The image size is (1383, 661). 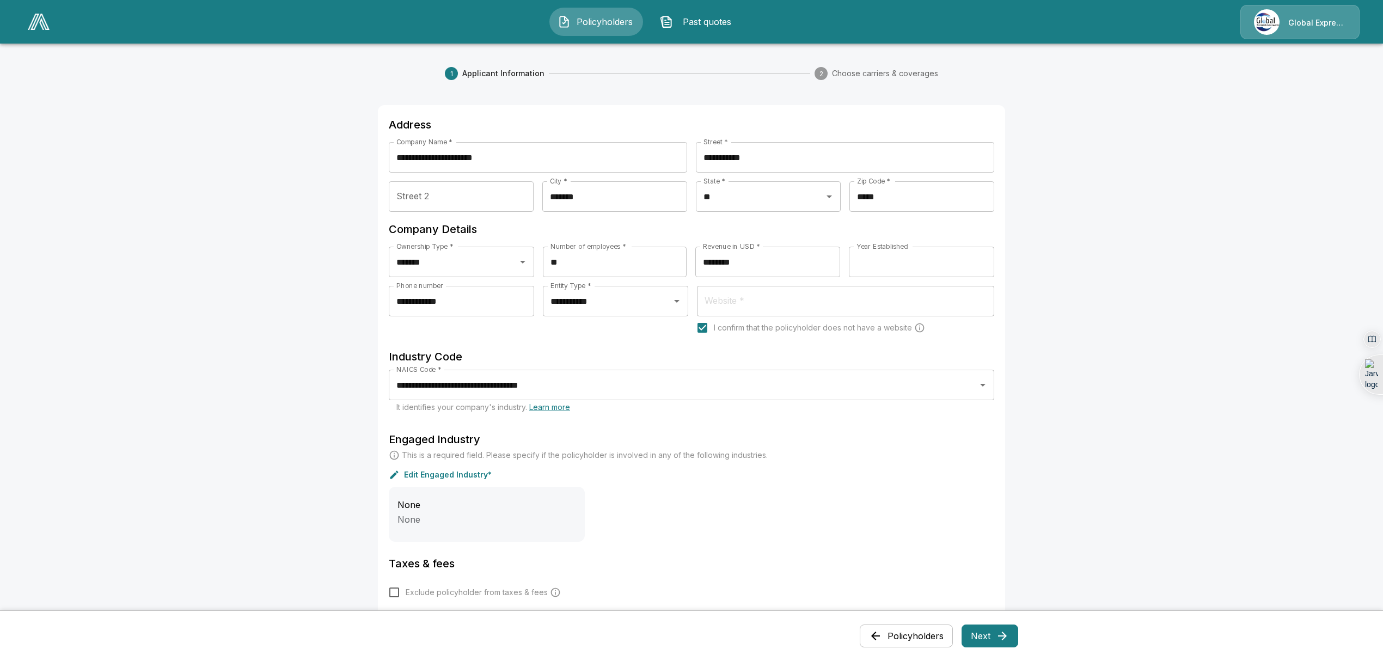 I want to click on label: Phone number, so click(x=420, y=285).